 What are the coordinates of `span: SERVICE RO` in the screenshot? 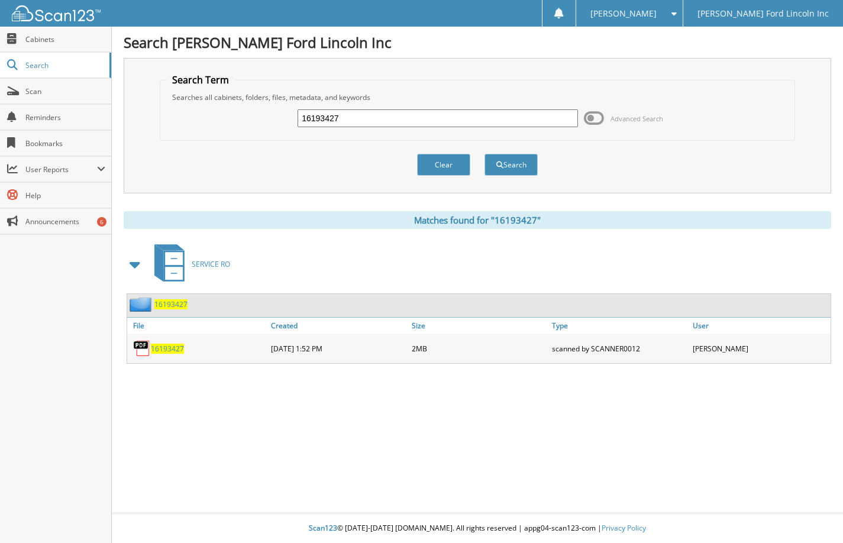 It's located at (210, 264).